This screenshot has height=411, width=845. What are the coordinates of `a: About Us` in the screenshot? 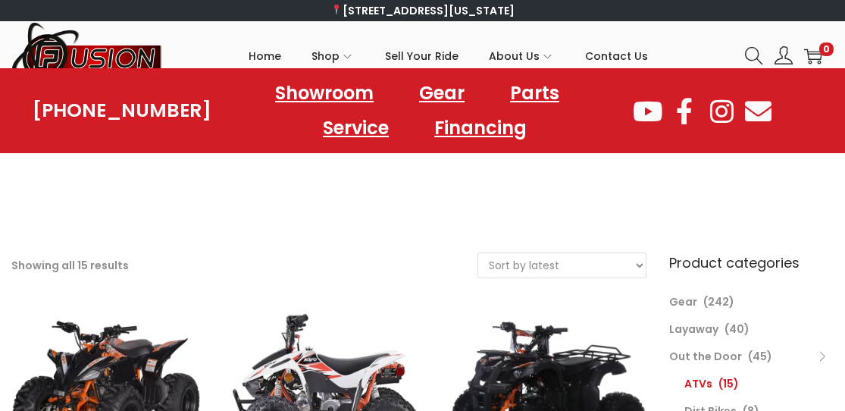 It's located at (521, 56).